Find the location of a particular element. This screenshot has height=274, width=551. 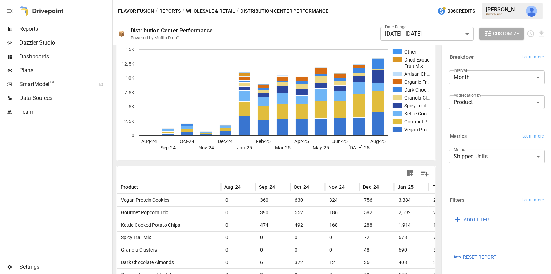

div: Product is located at coordinates (496, 102).